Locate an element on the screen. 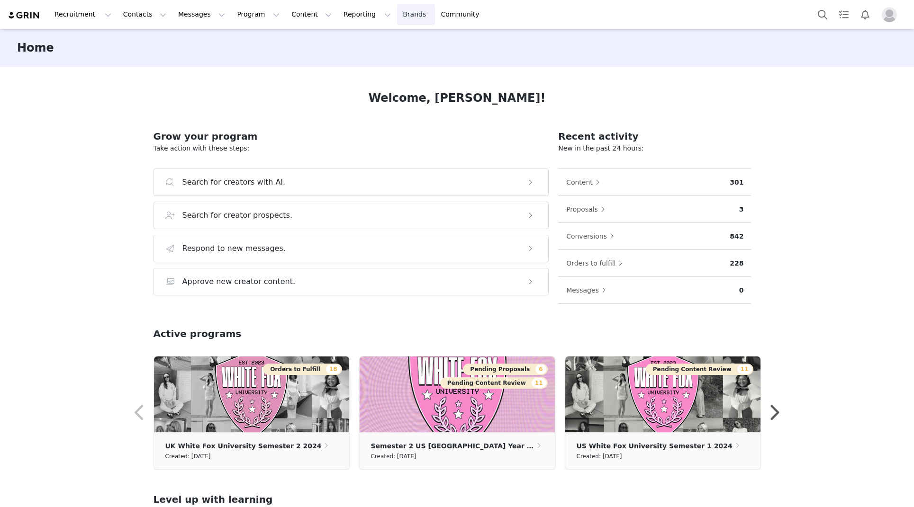 The height and width of the screenshot is (507, 914). p: 301 is located at coordinates (736, 182).